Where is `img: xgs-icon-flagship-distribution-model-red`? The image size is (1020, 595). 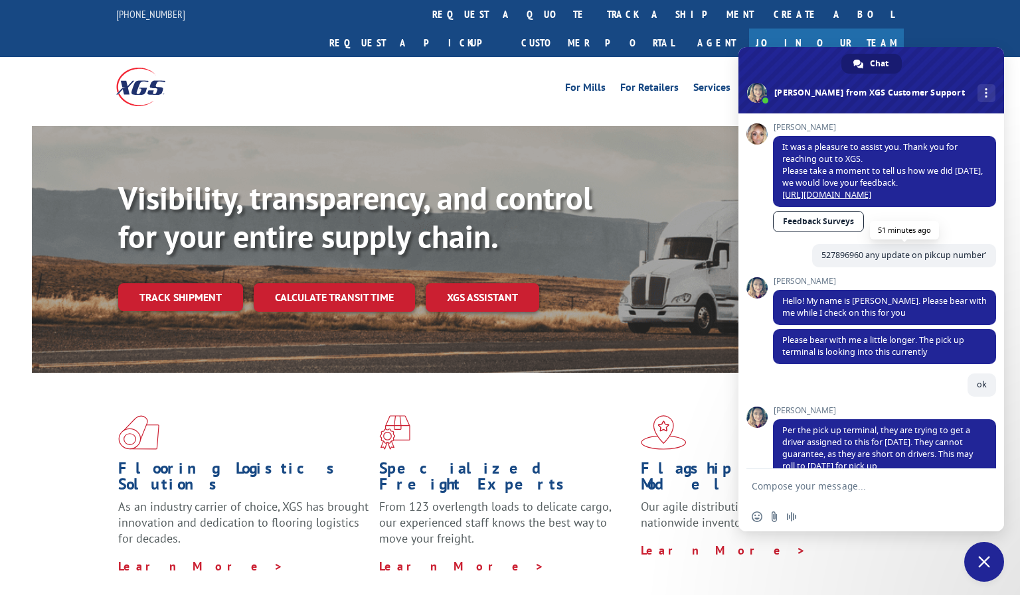 img: xgs-icon-flagship-distribution-model-red is located at coordinates (663, 433).